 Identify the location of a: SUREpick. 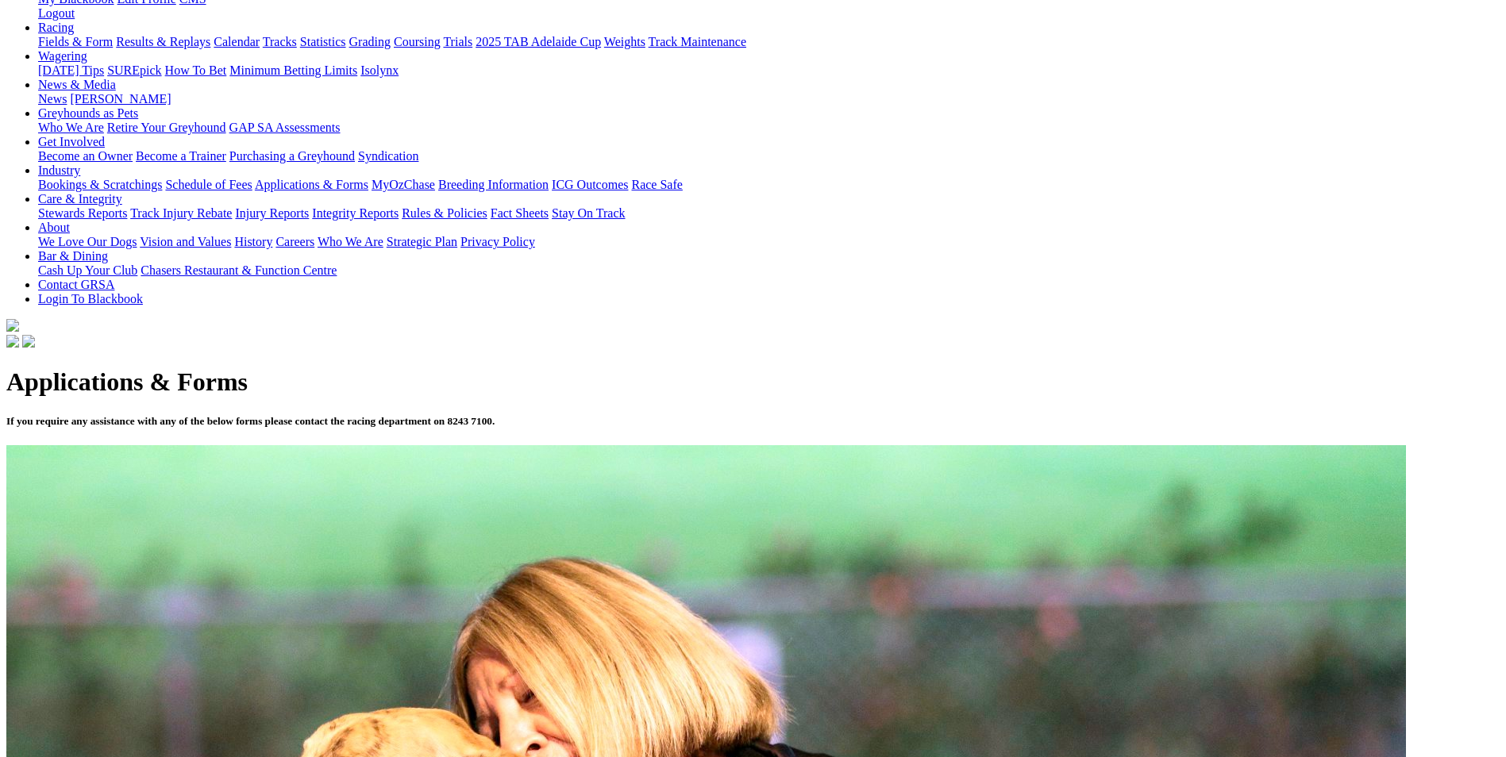
(134, 70).